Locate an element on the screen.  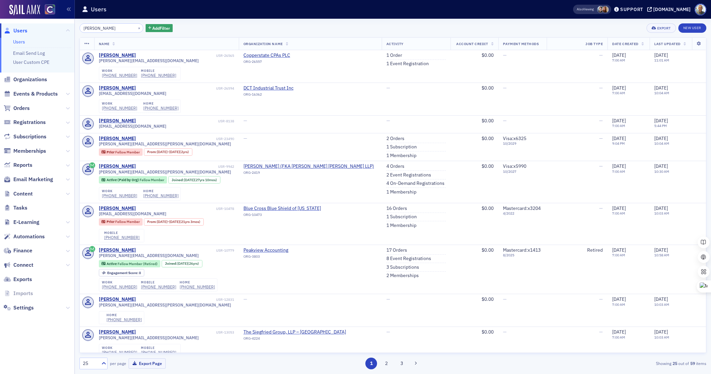
span: Active is located at coordinates (112, 263).